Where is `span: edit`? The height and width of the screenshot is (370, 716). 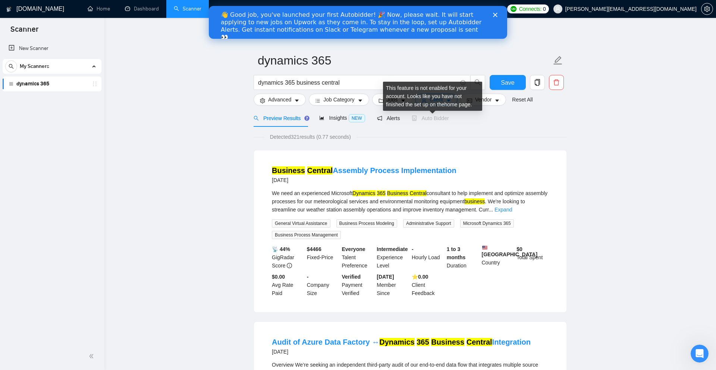
span: edit is located at coordinates (558, 60).